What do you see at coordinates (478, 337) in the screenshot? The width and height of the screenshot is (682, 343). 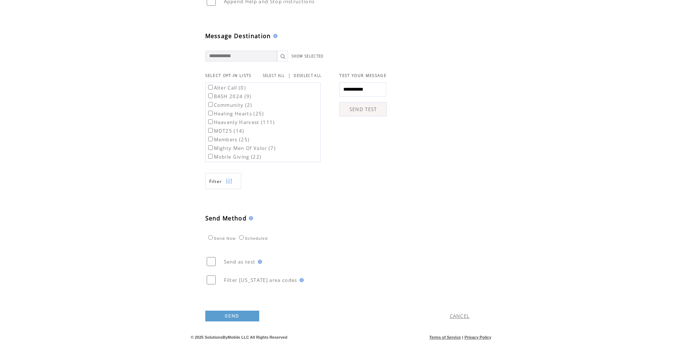 I see `a: Privacy Policy` at bounding box center [478, 337].